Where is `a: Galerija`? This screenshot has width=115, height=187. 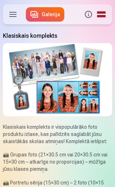
a: Galerija is located at coordinates (45, 14).